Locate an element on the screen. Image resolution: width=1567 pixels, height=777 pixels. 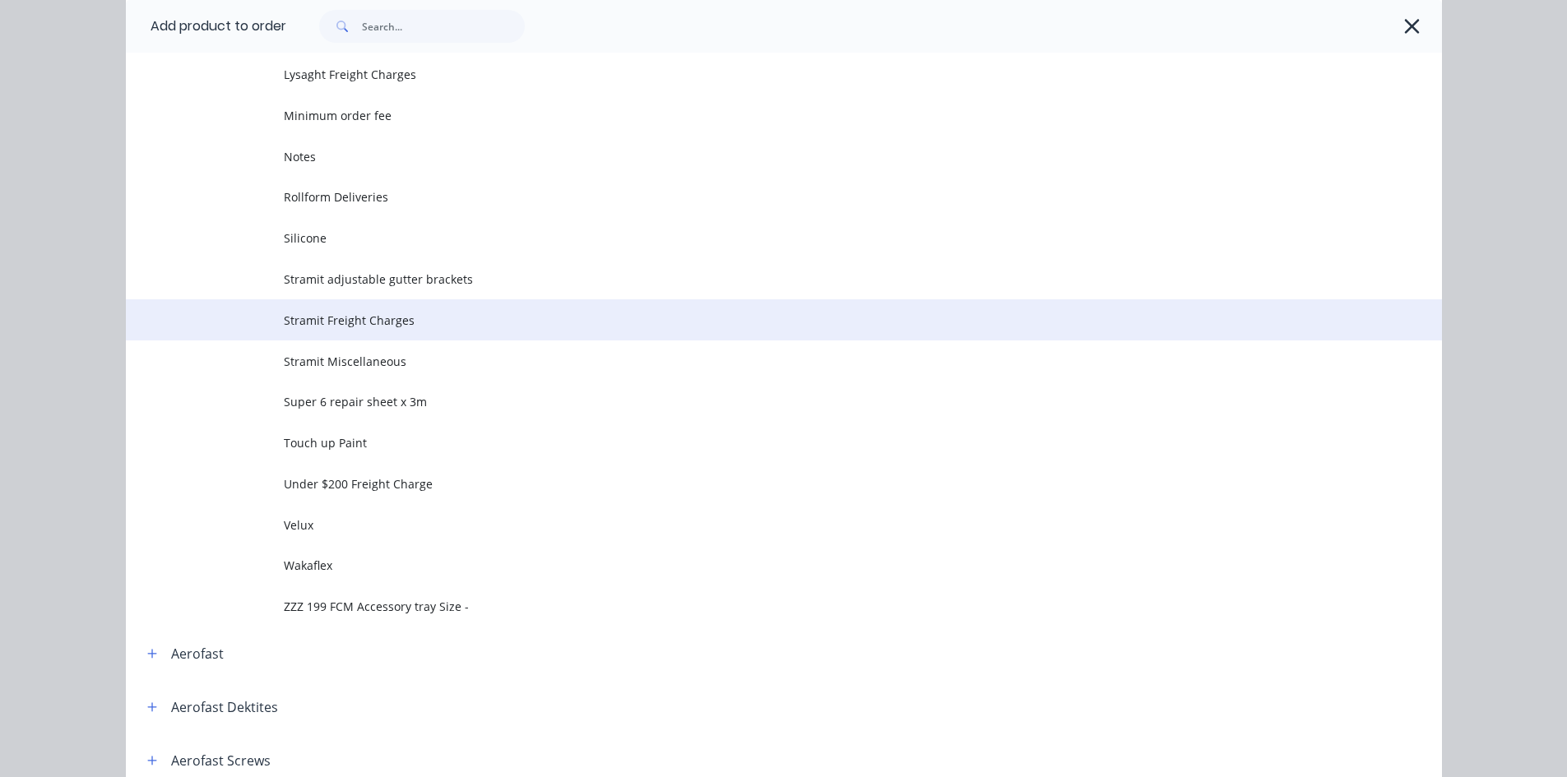
input: Search... is located at coordinates (443, 26).